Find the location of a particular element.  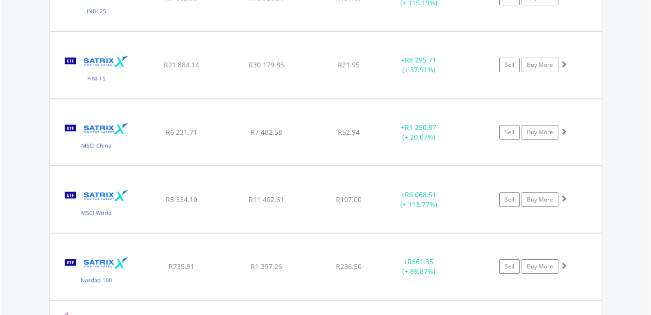

span: R52.94 is located at coordinates (348, 132).